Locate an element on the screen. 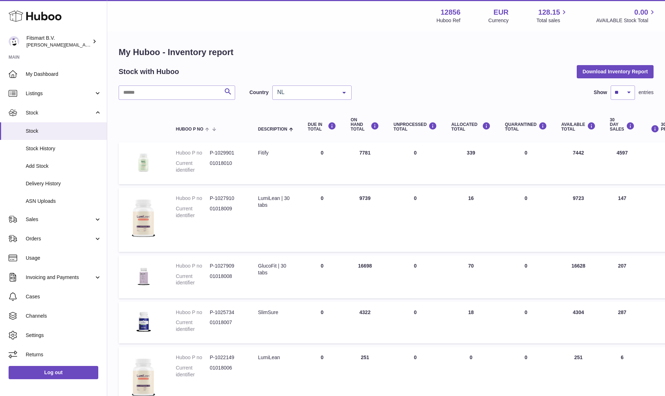 This screenshot has height=396, width=665. span: Listings is located at coordinates (60, 93).